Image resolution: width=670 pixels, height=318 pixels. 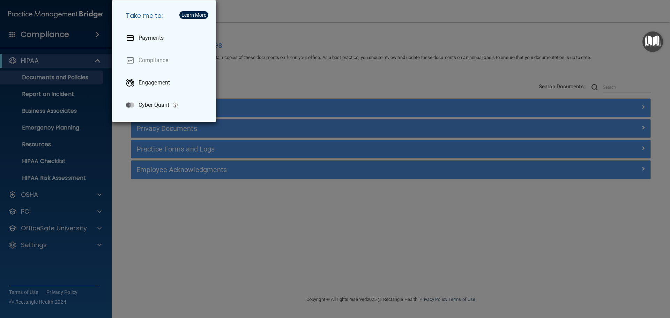 I want to click on a: Compliance, so click(x=165, y=60).